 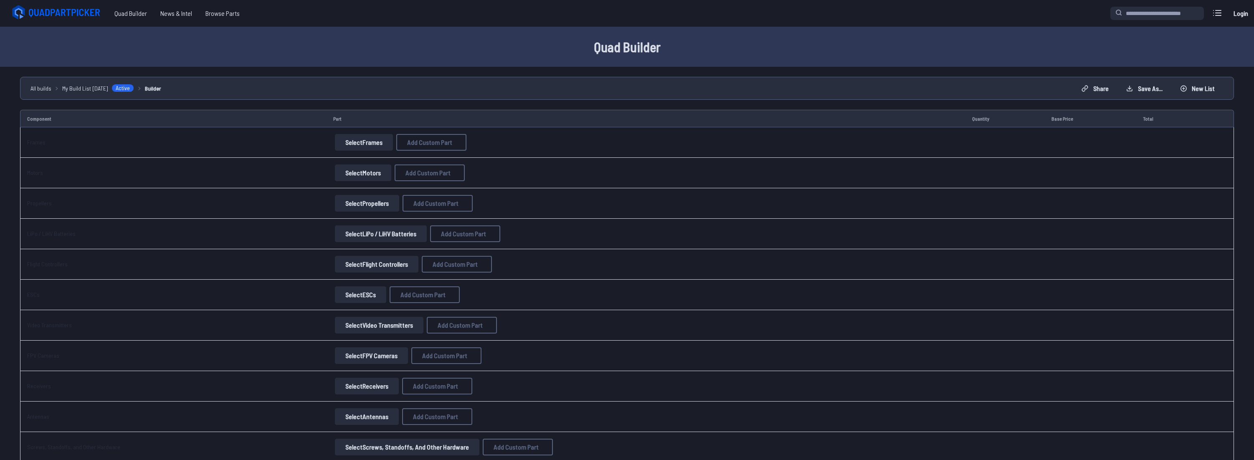 I want to click on td: Quantity, so click(x=1005, y=119).